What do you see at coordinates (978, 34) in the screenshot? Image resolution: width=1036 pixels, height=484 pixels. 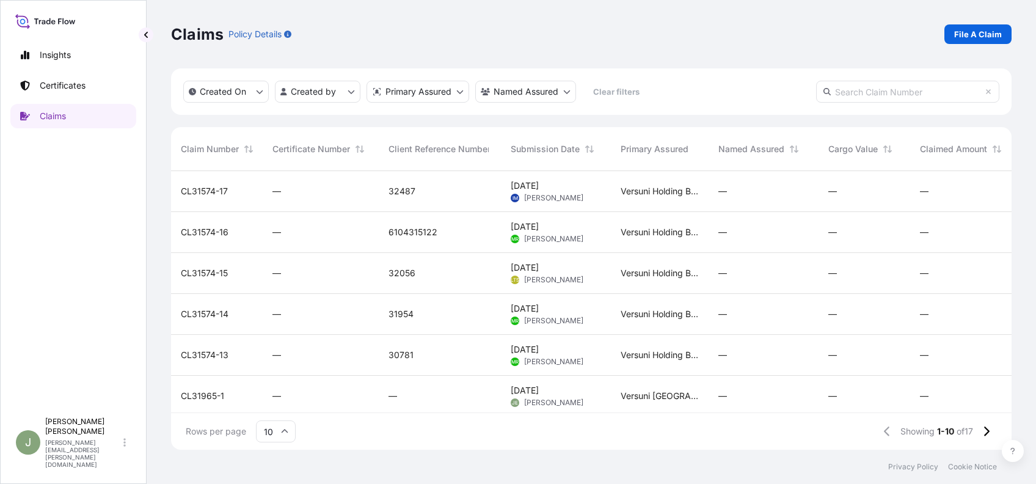 I see `p: File A Claim` at bounding box center [978, 34].